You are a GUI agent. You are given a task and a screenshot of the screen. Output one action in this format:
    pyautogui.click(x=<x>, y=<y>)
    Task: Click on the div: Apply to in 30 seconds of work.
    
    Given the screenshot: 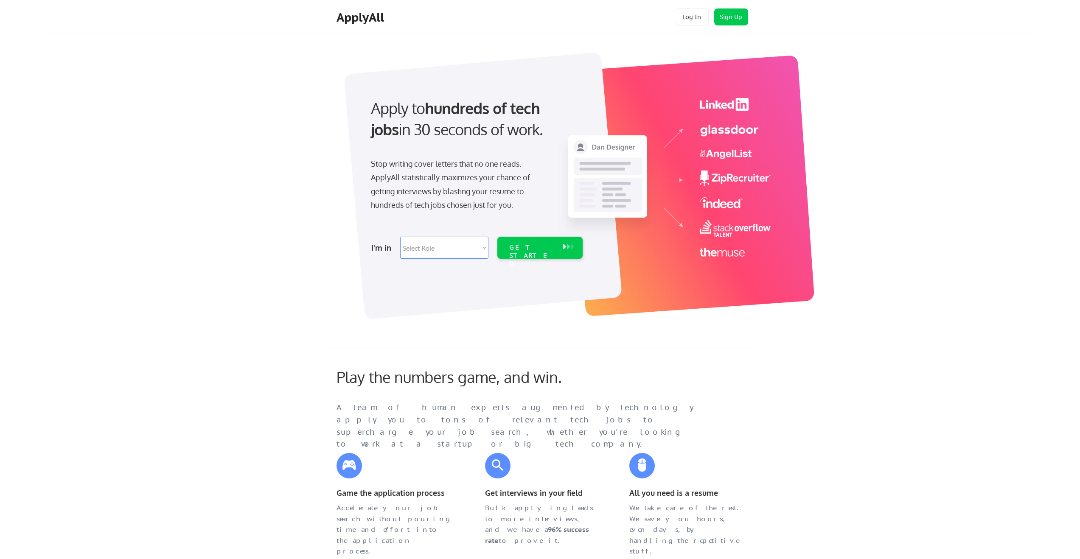 What is the action you would take?
    pyautogui.click(x=475, y=119)
    